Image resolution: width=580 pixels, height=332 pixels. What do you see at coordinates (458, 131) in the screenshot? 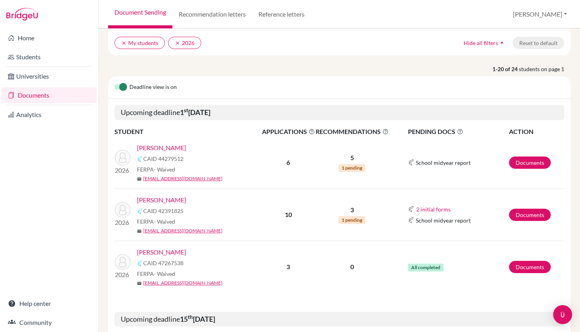
I see `span: PENDING DOCS` at bounding box center [458, 131].